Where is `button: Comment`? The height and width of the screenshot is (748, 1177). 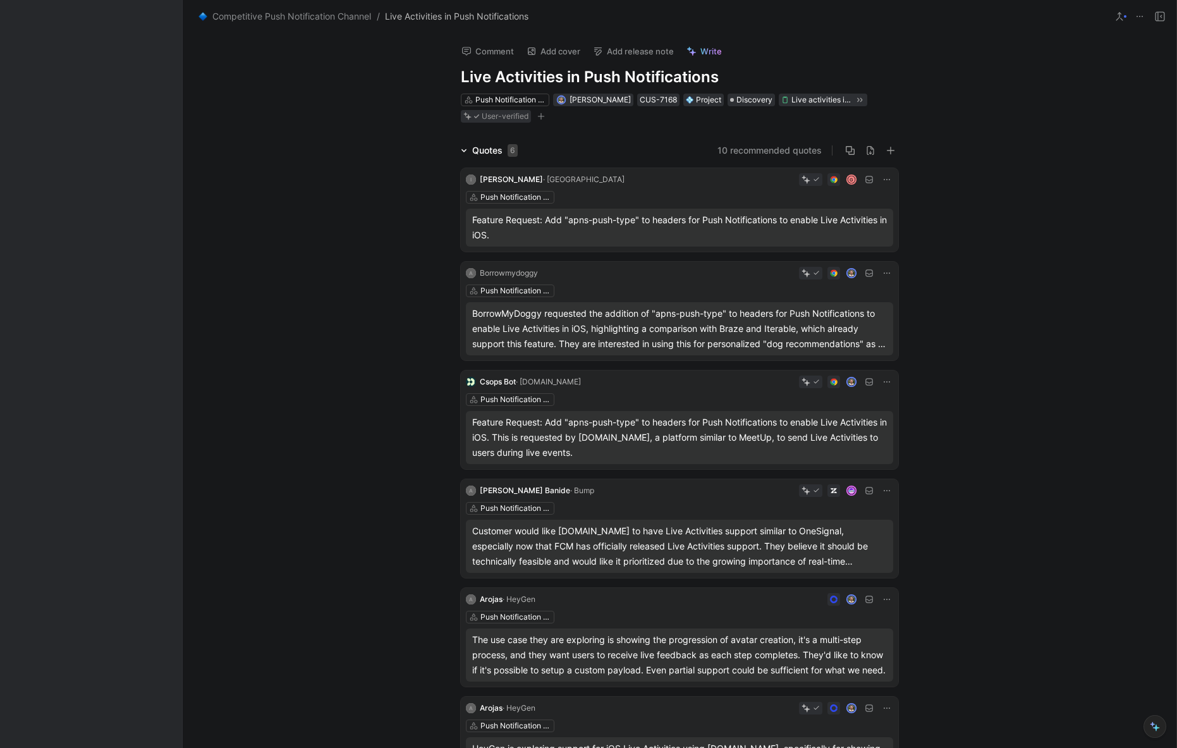
button: Comment is located at coordinates (488, 51).